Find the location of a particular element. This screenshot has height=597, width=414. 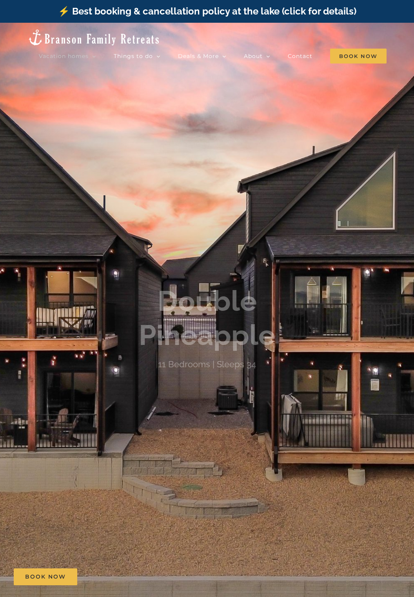

h4: 11 Bedrooms | Sleeps 34 is located at coordinates (207, 364).